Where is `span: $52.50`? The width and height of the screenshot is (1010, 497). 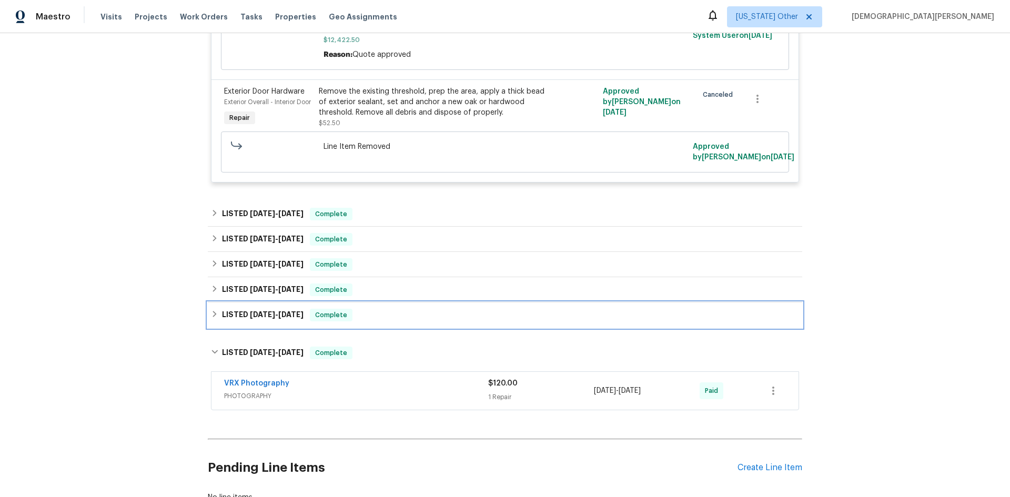 span: $52.50 is located at coordinates (329, 123).